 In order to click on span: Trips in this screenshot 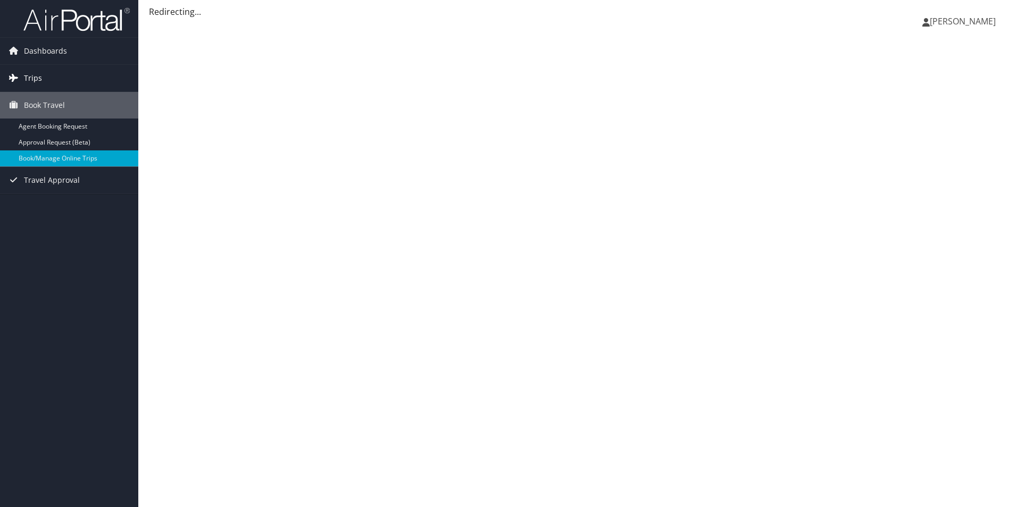, I will do `click(33, 78)`.